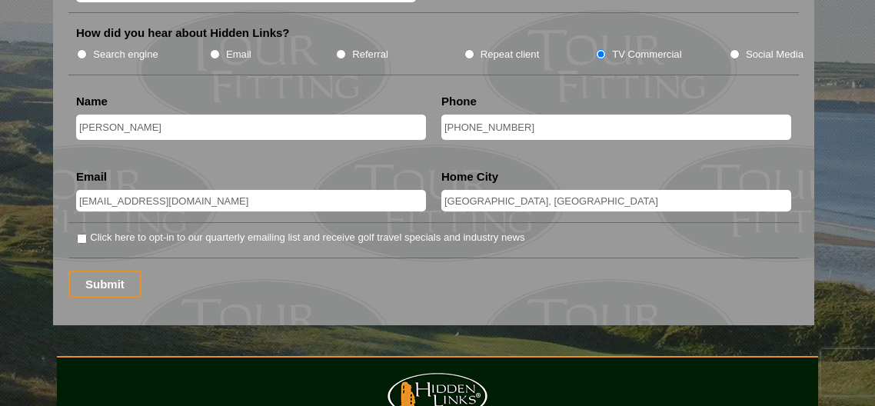  I want to click on label: How did you hear about Hidden Links?, so click(183, 33).